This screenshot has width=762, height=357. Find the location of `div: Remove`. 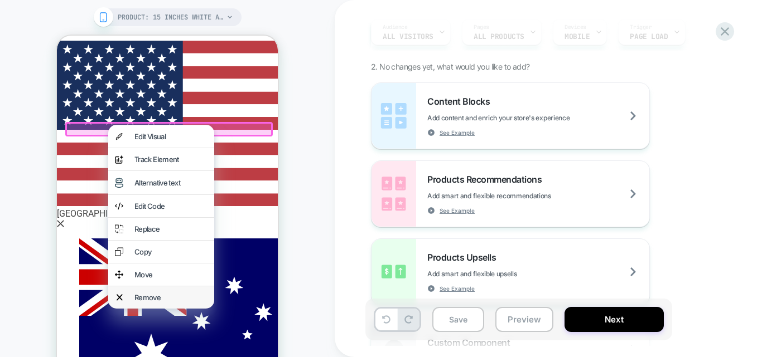

div: Remove is located at coordinates (114, 262).